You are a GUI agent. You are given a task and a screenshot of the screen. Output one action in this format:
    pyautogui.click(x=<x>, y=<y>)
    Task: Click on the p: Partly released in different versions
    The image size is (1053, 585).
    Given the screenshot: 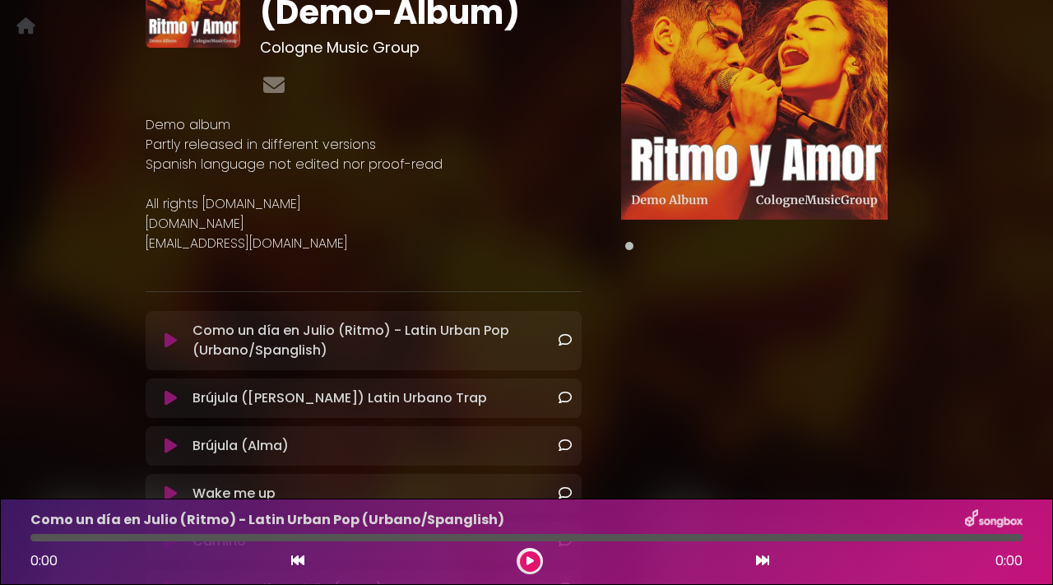 What is the action you would take?
    pyautogui.click(x=363, y=145)
    